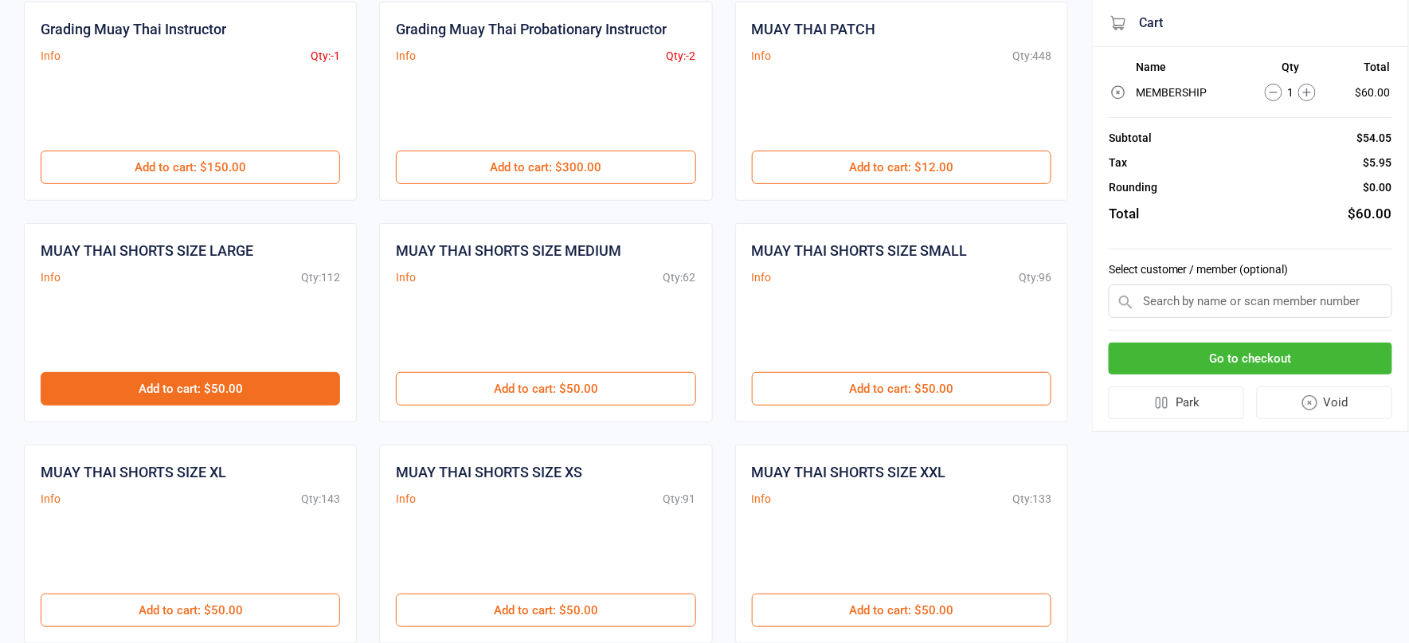  What do you see at coordinates (489, 472) in the screenshot?
I see `div: MUAY THAI SHORTS SIZE XS` at bounding box center [489, 472].